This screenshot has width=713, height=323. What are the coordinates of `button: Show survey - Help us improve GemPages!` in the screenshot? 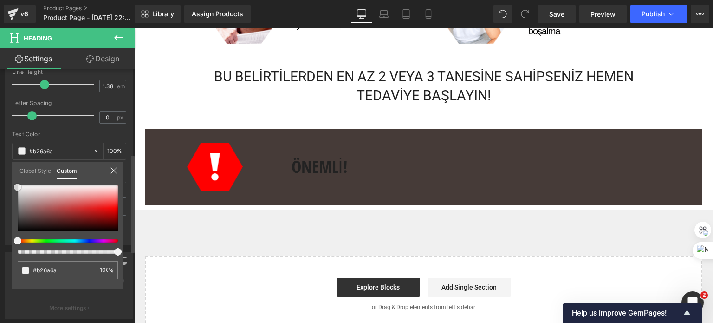 It's located at (632, 312).